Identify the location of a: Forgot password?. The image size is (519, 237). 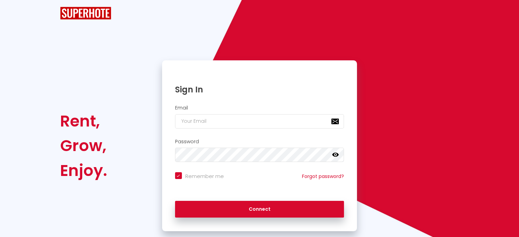
(323, 177).